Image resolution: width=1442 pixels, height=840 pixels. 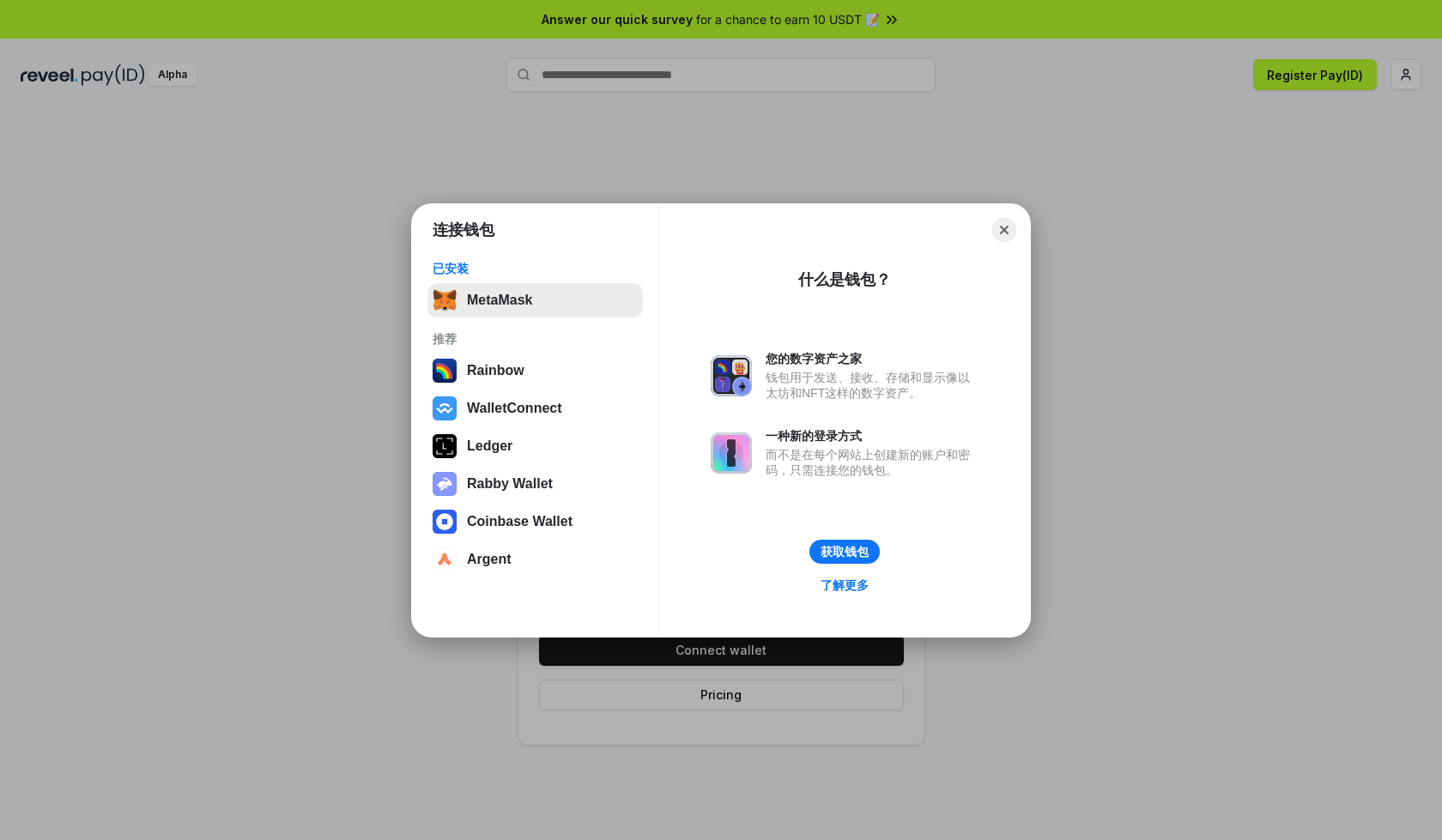 What do you see at coordinates (445, 370) in the screenshot?
I see `img: svg+xml,%3Csvg%20width%3D%22120%22%20height%3D%22120%22%20viewBox%3D%220%200%20120%20120%22%20fil...` at bounding box center [445, 370].